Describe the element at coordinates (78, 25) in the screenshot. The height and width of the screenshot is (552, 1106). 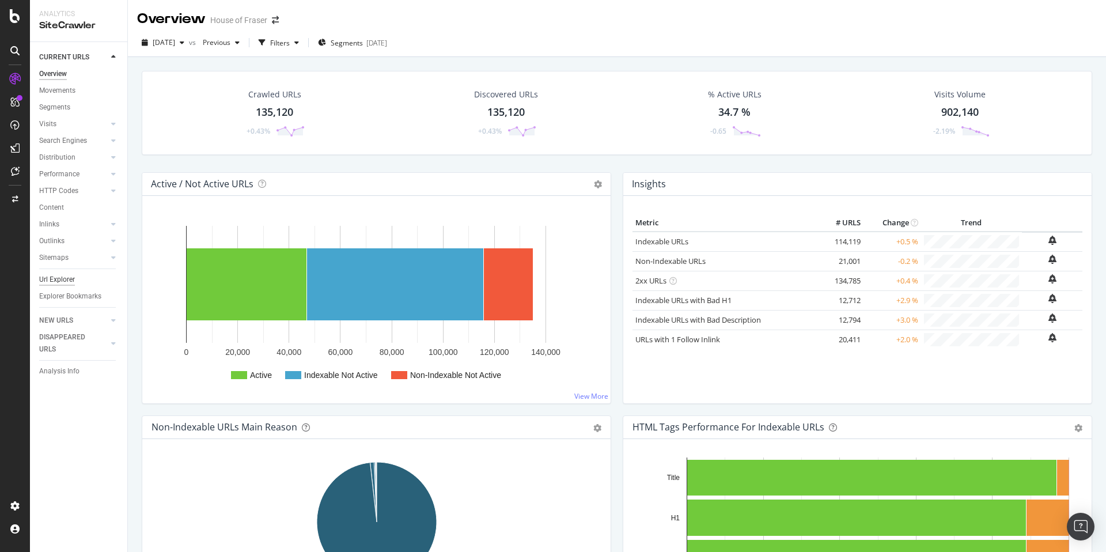
I see `div: SiteCrawler` at that location.